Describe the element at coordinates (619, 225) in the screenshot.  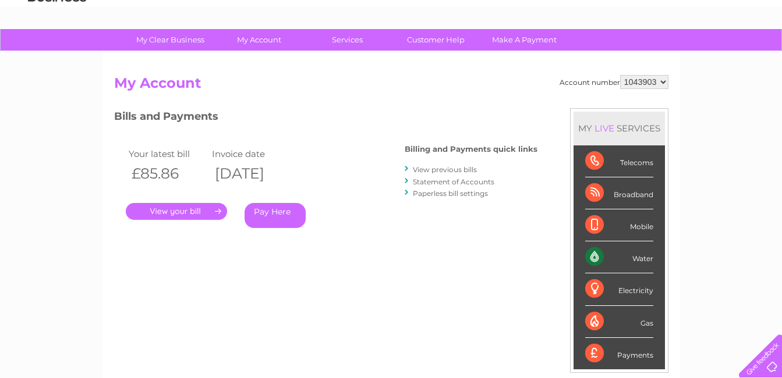
I see `div: Mobile` at that location.